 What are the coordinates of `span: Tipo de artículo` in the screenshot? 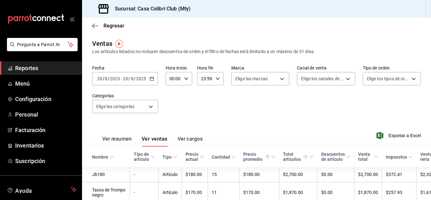 It's located at (144, 156).